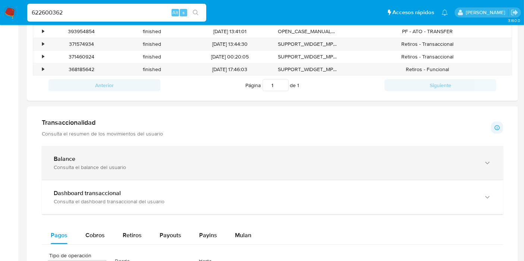  Describe the element at coordinates (308, 31) in the screenshot. I see `div: OPEN_CASE_MANUAL_REVIEW` at that location.